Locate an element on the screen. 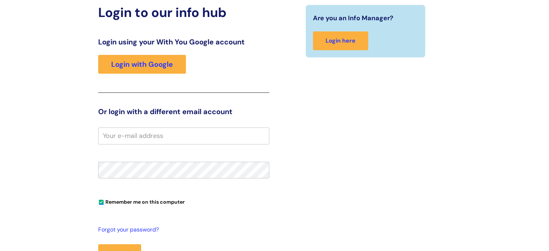 This screenshot has height=251, width=549. a: Login here is located at coordinates (340, 41).